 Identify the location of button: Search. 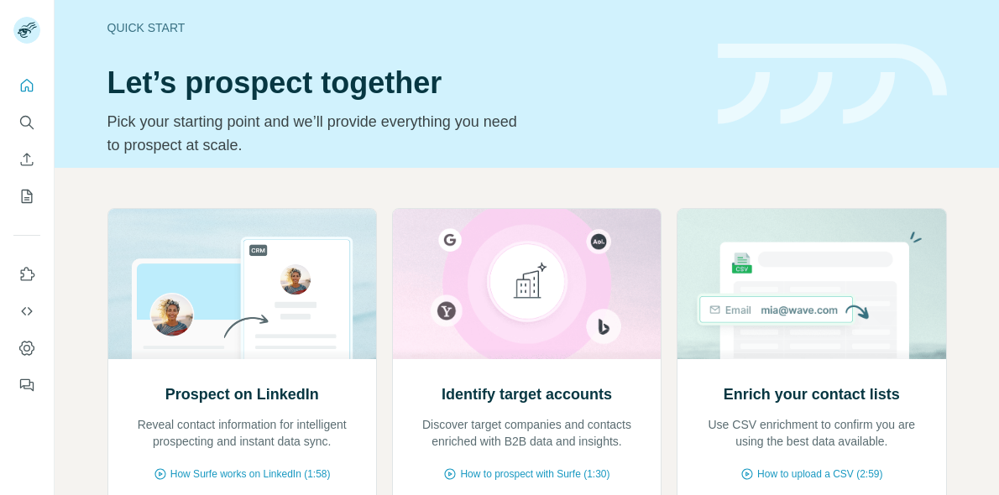
(27, 123).